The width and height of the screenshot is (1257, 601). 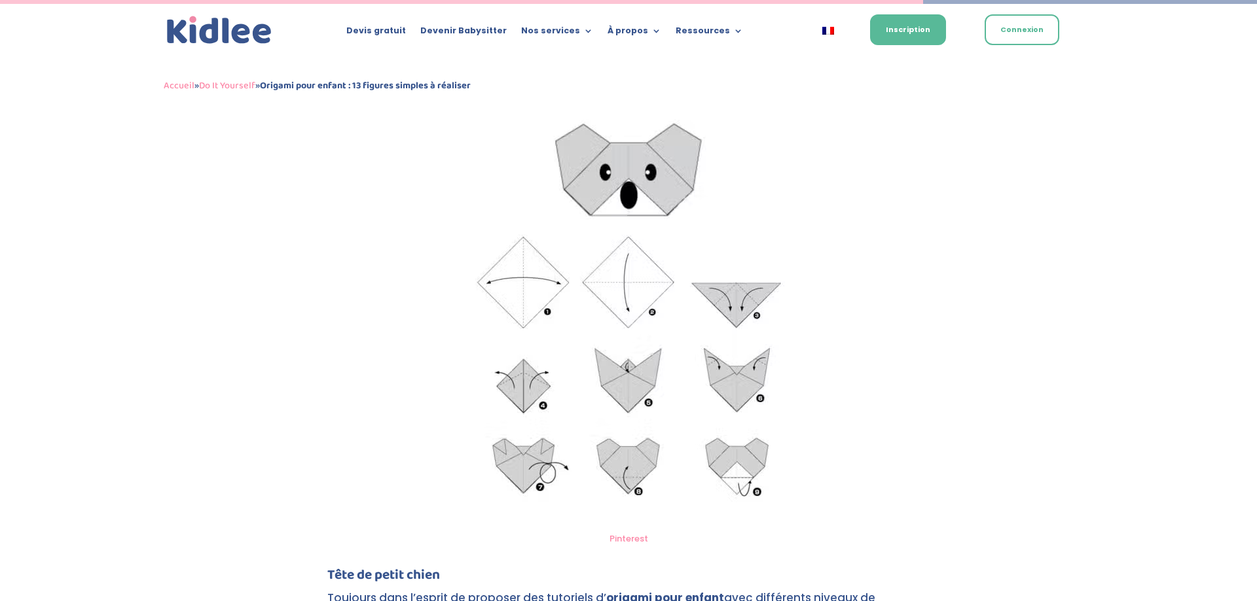 I want to click on a: Devenir Babysitter, so click(x=463, y=33).